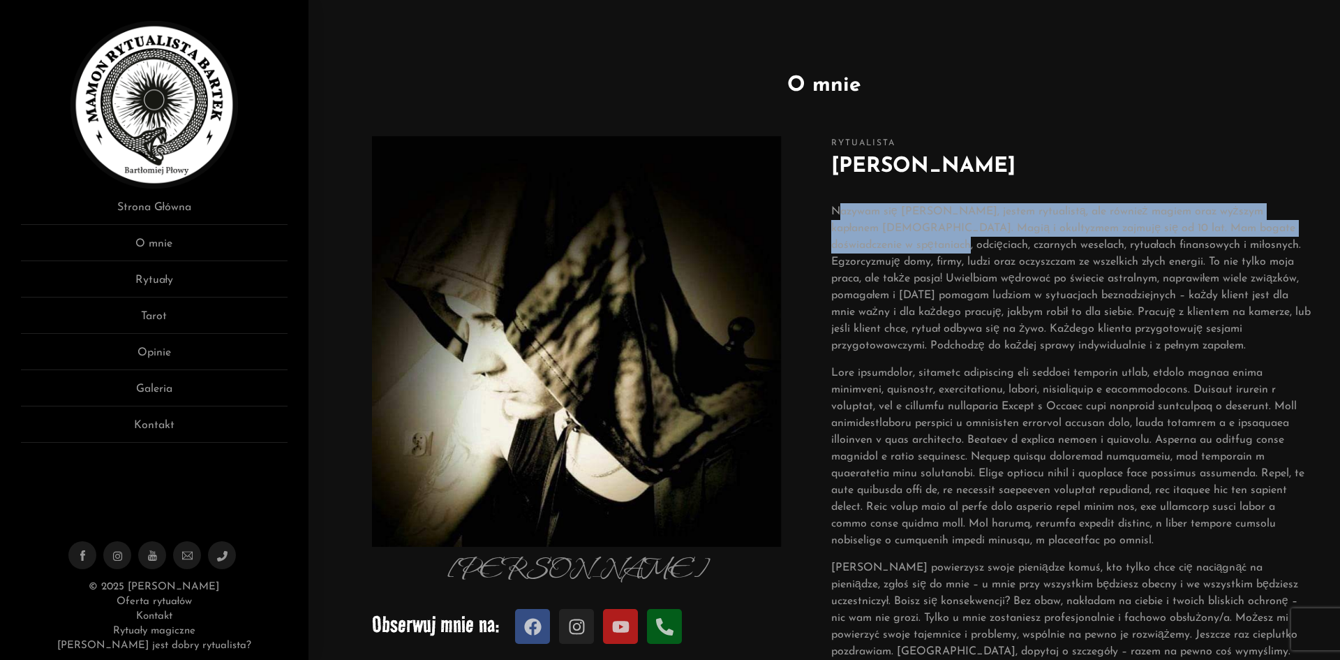 The image size is (1340, 660). Describe the element at coordinates (154, 284) in the screenshot. I see `a: Rytuały` at that location.